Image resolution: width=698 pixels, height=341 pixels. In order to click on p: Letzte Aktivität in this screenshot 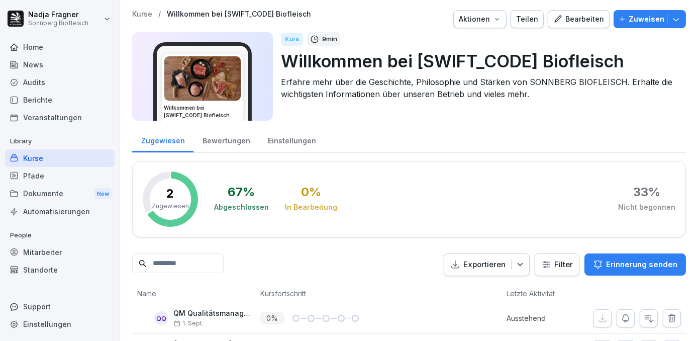, I will do `click(539, 293)`.